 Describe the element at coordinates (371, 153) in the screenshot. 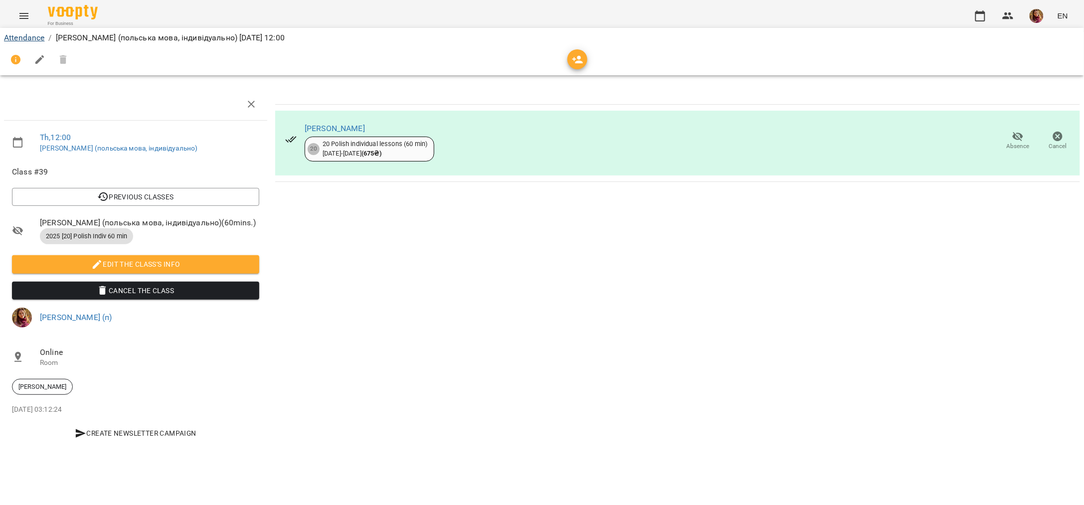

I see `b: ( 675 ₴ )` at that location.